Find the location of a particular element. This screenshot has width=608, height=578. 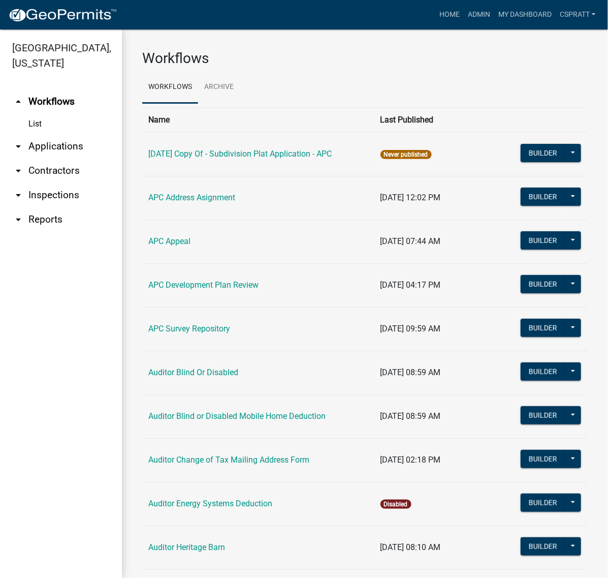

a: APC Appeal is located at coordinates (169, 241).